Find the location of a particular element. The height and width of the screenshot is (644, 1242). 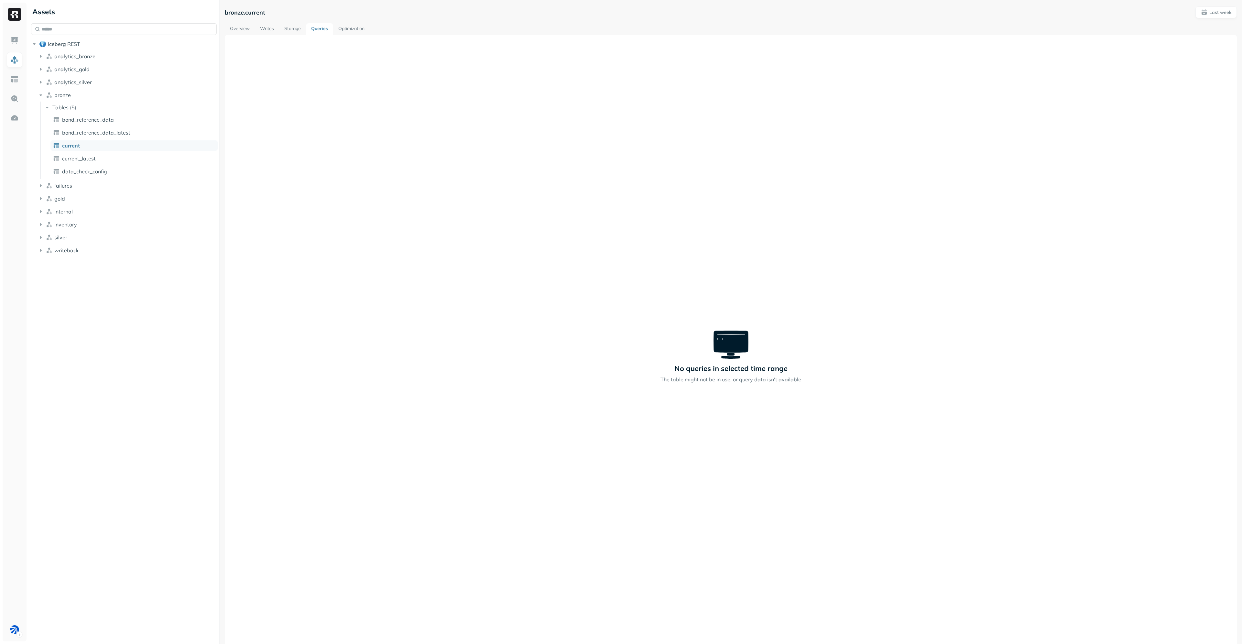

span: Iceberg REST is located at coordinates (64, 44).